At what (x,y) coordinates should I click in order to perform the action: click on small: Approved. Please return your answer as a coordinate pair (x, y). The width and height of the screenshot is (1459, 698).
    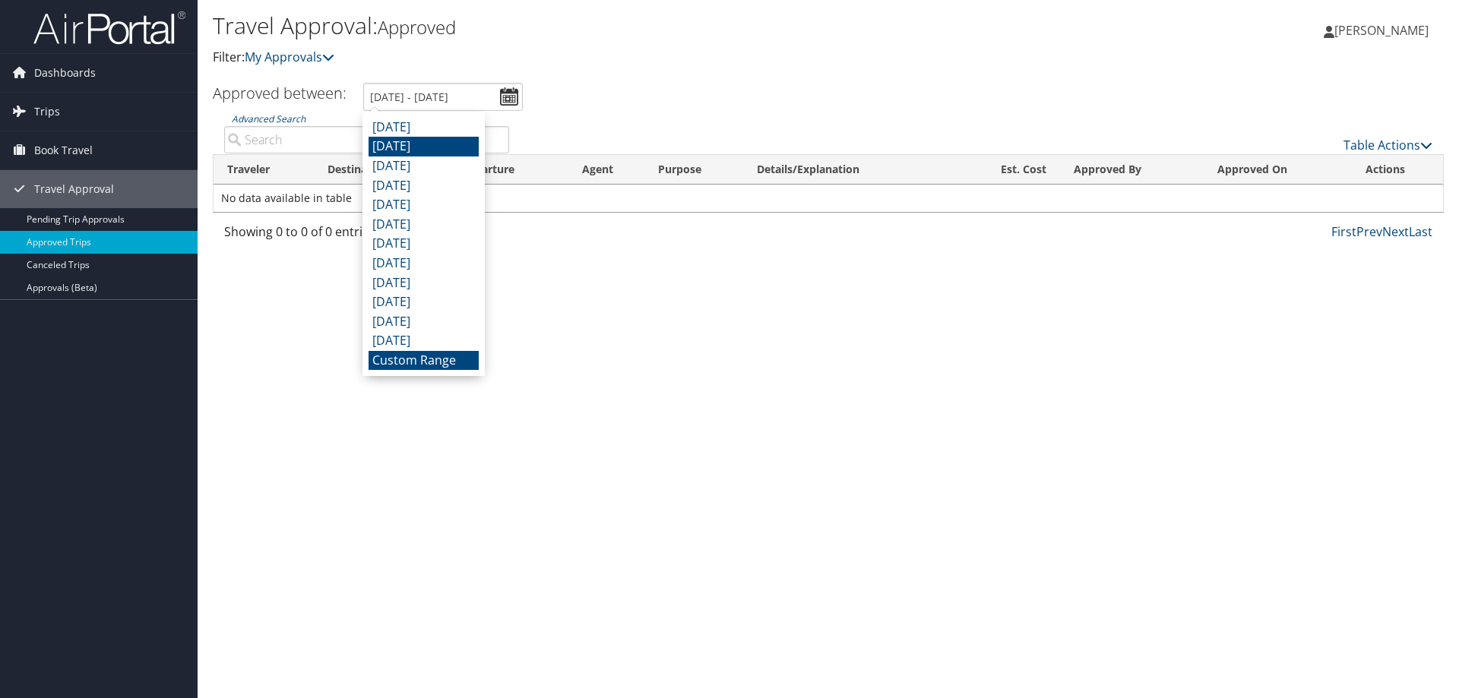
    Looking at the image, I should click on (416, 27).